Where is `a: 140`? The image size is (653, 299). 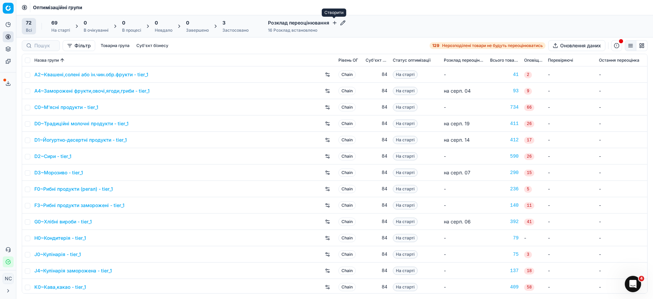 a: 140 is located at coordinates (505, 205).